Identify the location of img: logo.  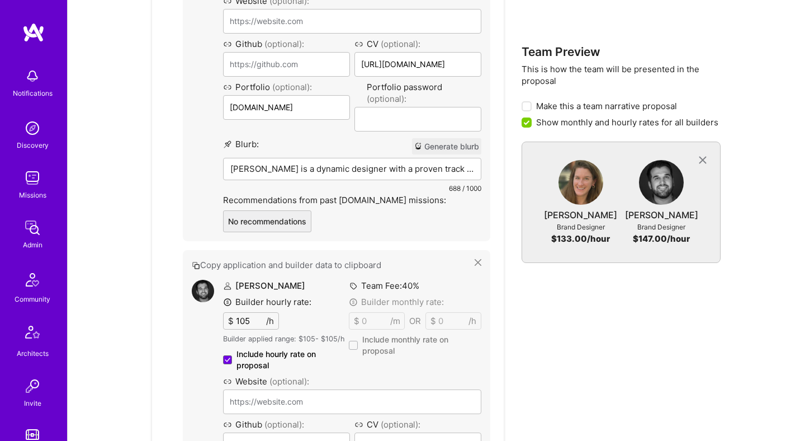
(34, 32).